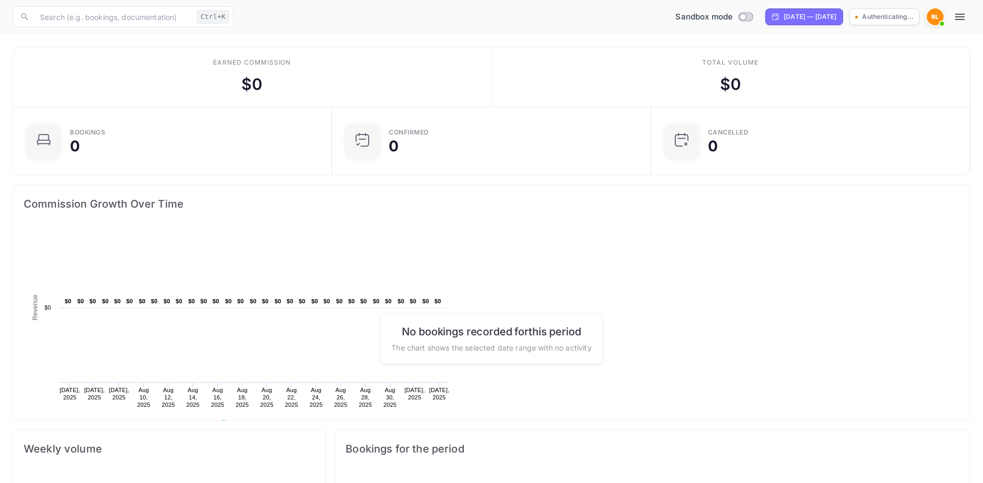 The image size is (983, 483). What do you see at coordinates (730, 63) in the screenshot?
I see `div: Total volume` at bounding box center [730, 63].